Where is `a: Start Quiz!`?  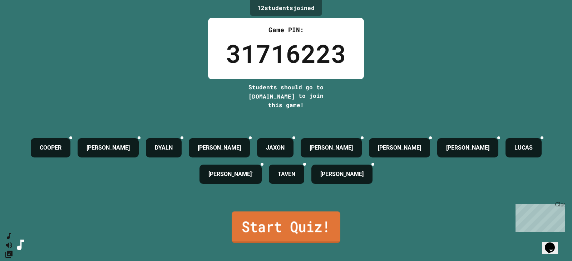
a: Start Quiz! is located at coordinates (286, 227).